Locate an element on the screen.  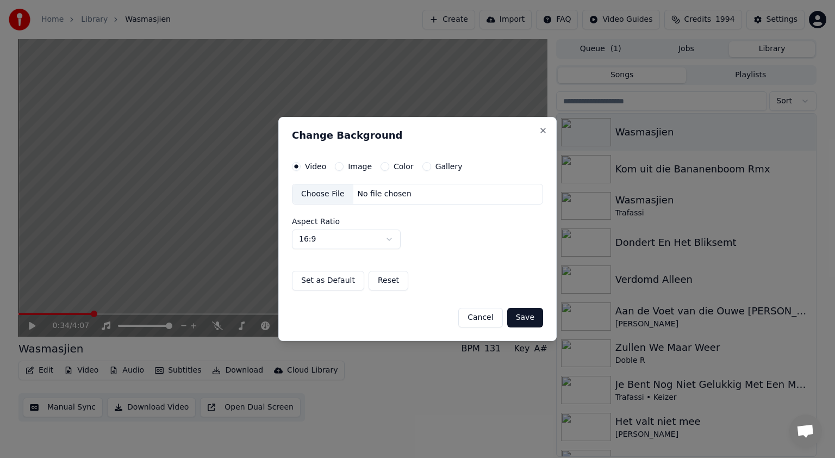
button: Set as Default is located at coordinates (328, 281).